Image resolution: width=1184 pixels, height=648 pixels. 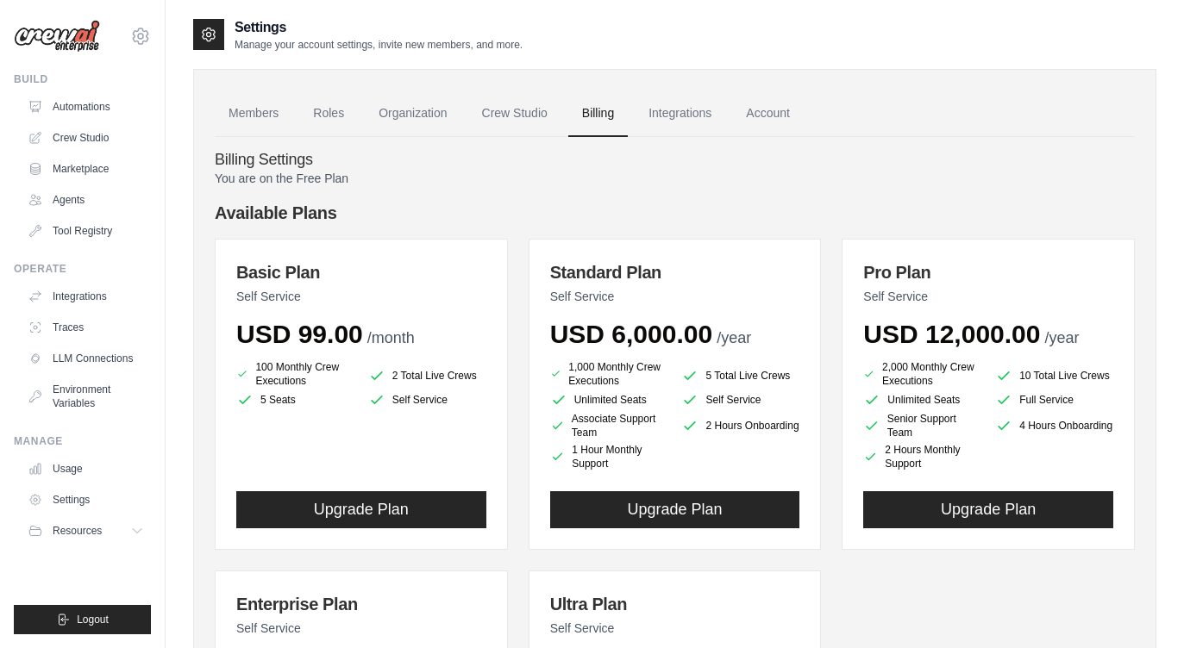 What do you see at coordinates (922, 457) in the screenshot?
I see `li: 2 Hours Monthly Support` at bounding box center [922, 457].